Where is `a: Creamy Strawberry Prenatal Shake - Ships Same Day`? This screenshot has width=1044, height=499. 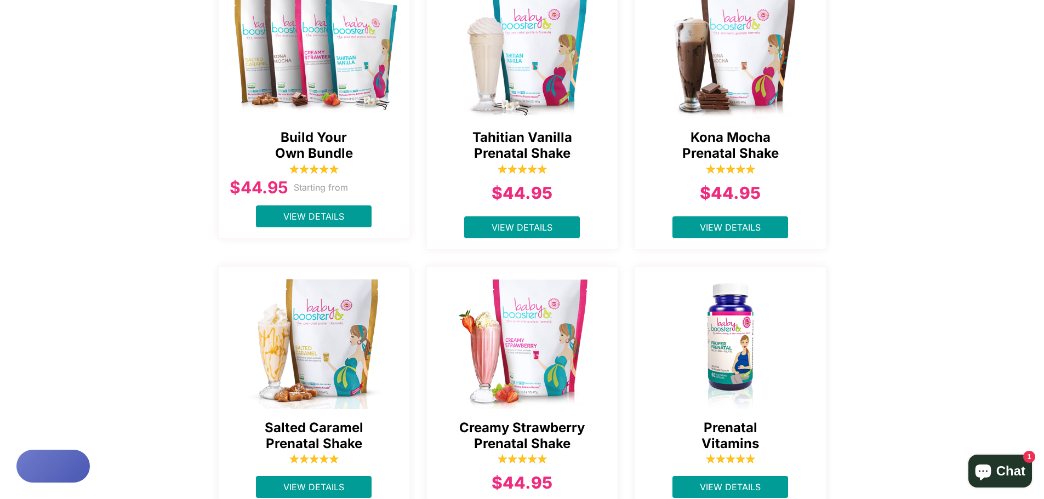 a: Creamy Strawberry Prenatal Shake - Ships Same Day is located at coordinates (523, 338).